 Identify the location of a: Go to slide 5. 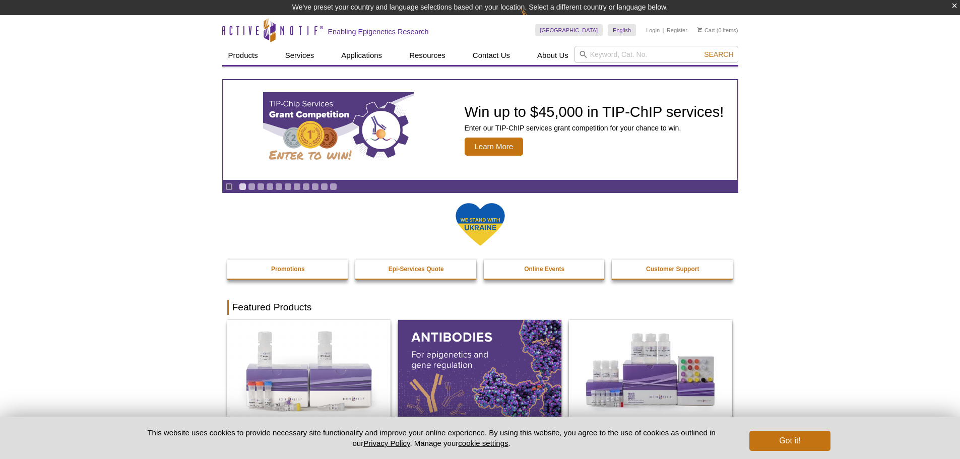
(279, 187).